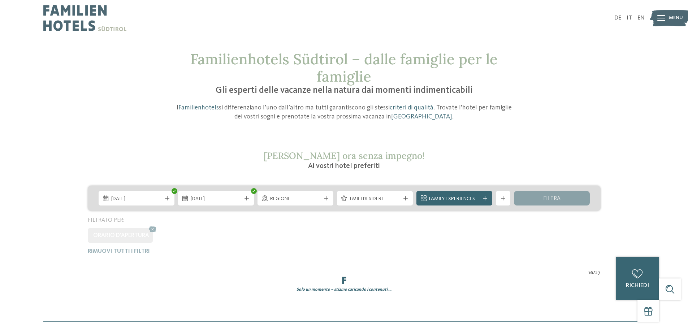  Describe the element at coordinates (454, 199) in the screenshot. I see `span: Family Experiences` at that location.